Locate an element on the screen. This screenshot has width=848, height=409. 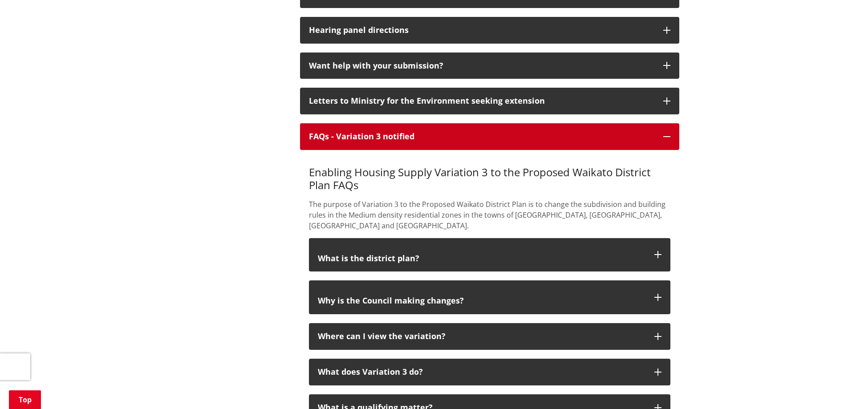
button: Want help with your submission? is located at coordinates (490, 66).